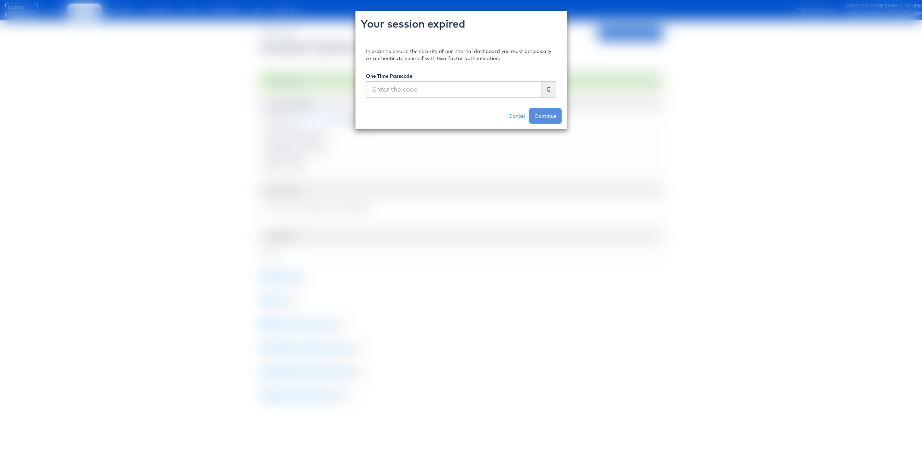 The width and height of the screenshot is (922, 466). What do you see at coordinates (461, 24) in the screenshot?
I see `h2: Your session expired` at bounding box center [461, 24].